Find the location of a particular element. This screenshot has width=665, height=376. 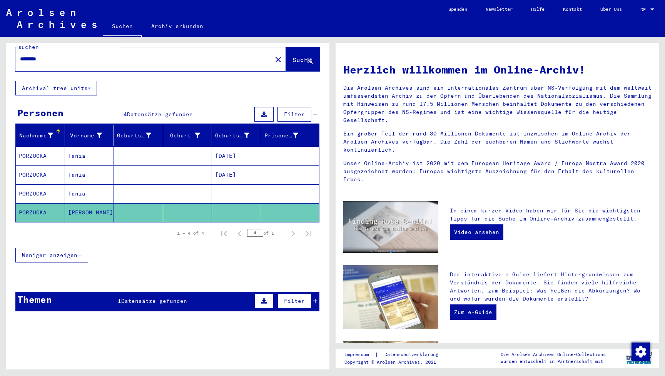

a: Video ansehen is located at coordinates (476, 232).